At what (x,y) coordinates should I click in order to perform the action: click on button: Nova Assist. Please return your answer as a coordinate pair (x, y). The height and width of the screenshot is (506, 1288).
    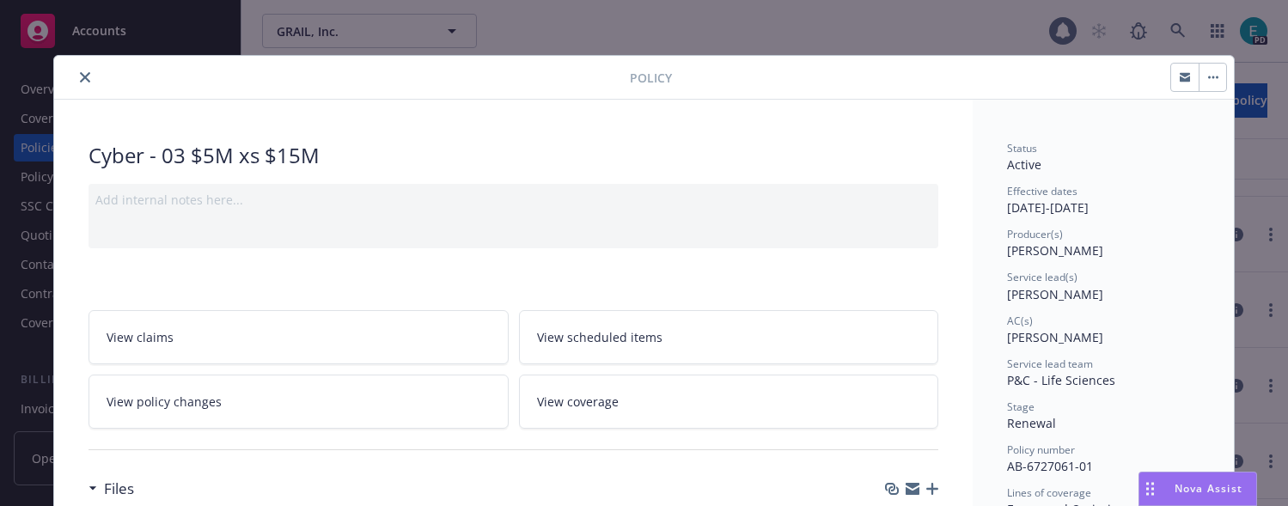
    Looking at the image, I should click on (1198, 489).